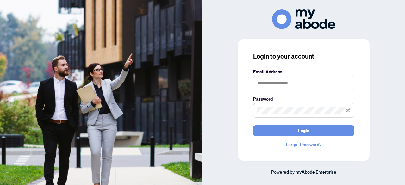 Image resolution: width=405 pixels, height=185 pixels. What do you see at coordinates (304, 19) in the screenshot?
I see `img: ma-logo` at bounding box center [304, 19].